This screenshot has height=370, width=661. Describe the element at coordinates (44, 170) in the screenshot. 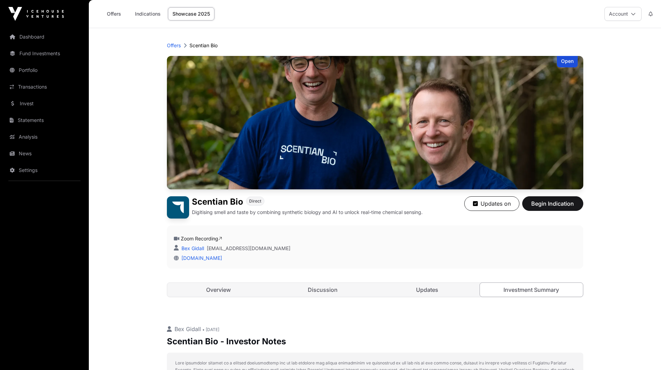

I see `a: Settings` at that location.